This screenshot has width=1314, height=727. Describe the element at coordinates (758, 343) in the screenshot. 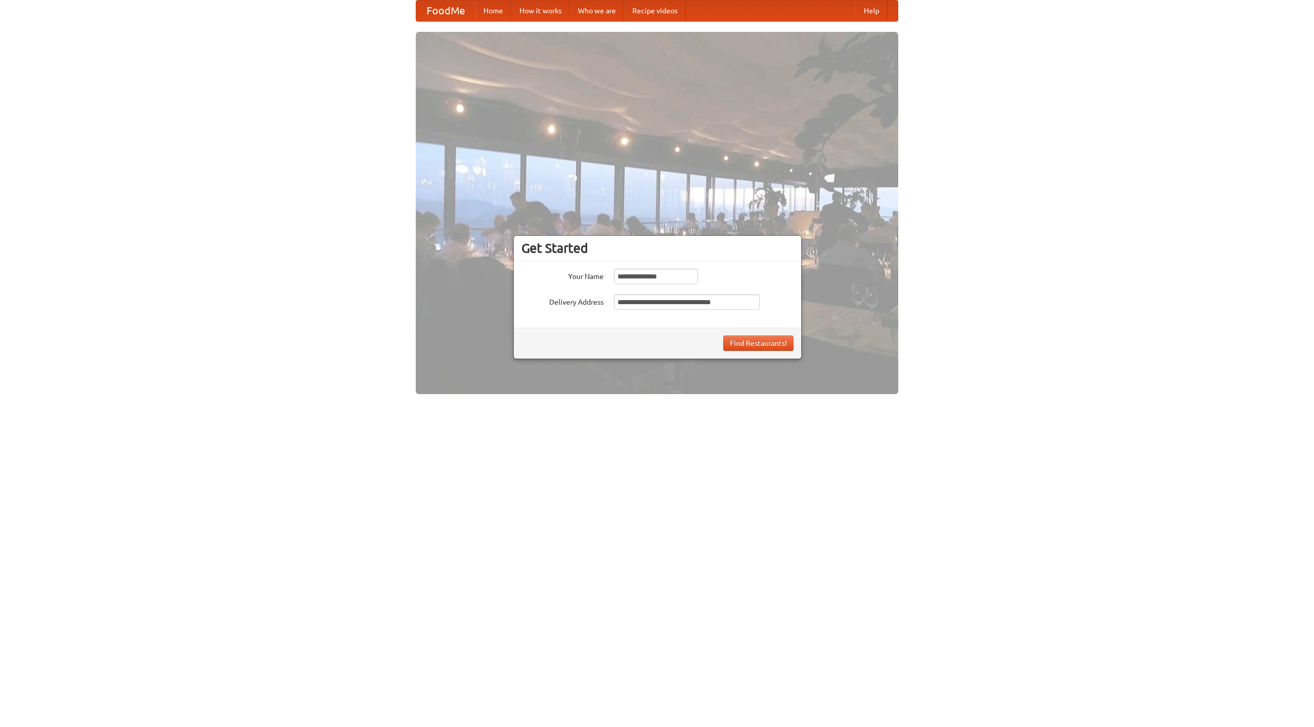

I see `button: Find Restaurants!` at that location.